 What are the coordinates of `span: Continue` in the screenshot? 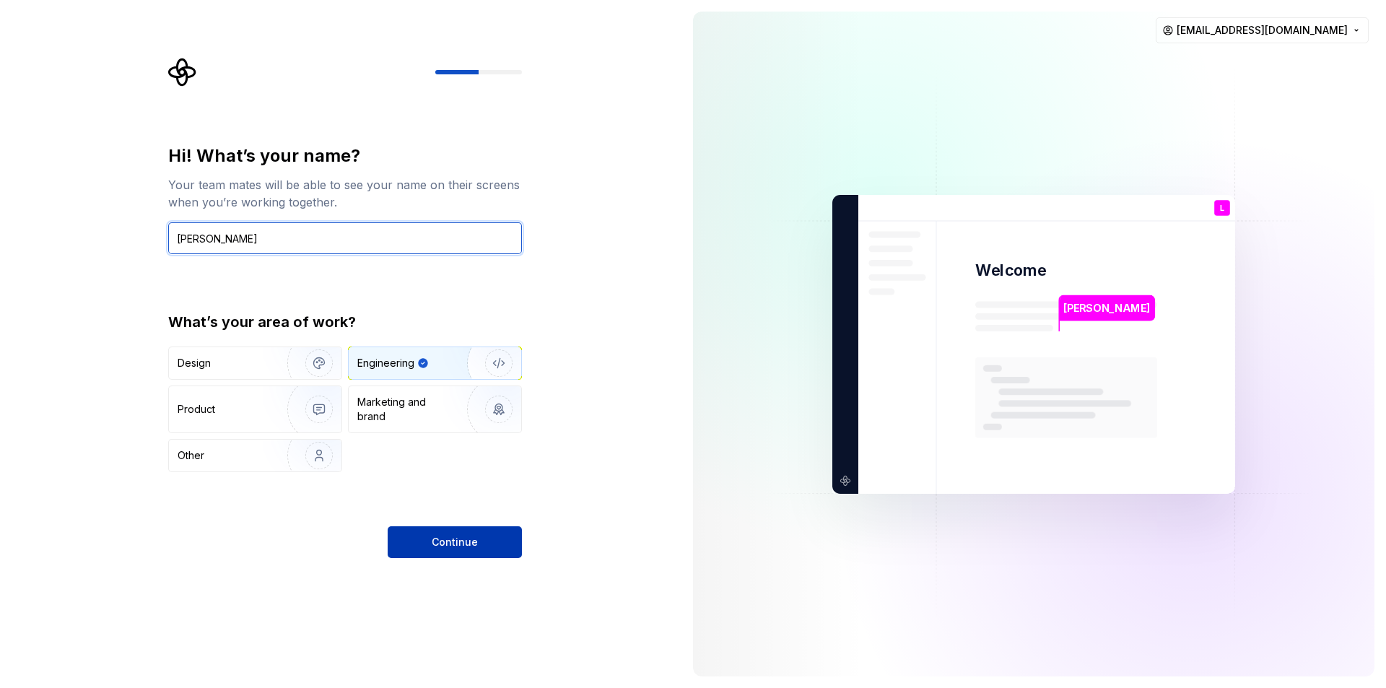 It's located at (455, 542).